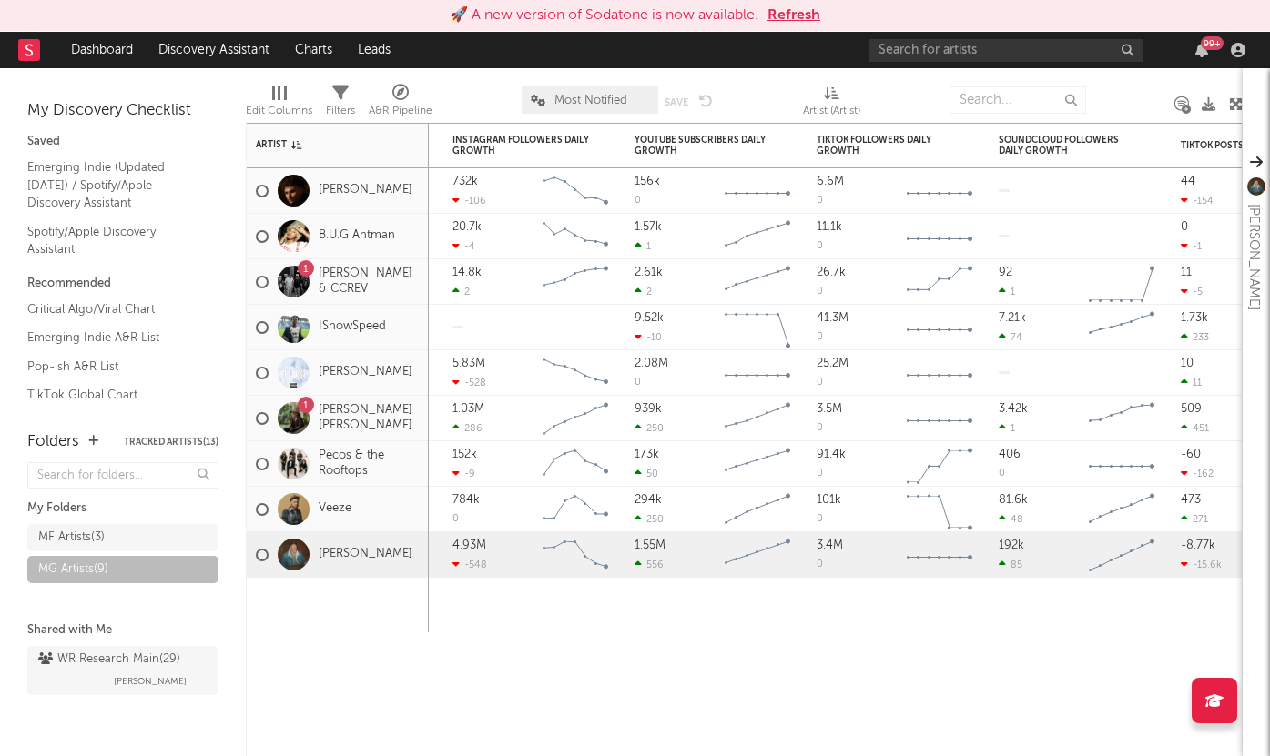 This screenshot has width=1270, height=756. What do you see at coordinates (123, 142) in the screenshot?
I see `div: Saved` at bounding box center [123, 142].